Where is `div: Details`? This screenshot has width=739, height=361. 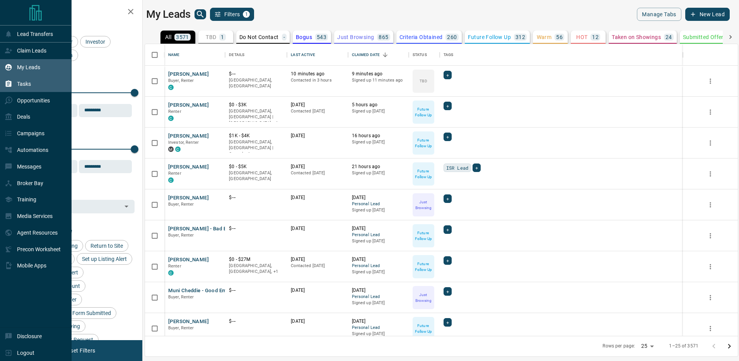
div: Details is located at coordinates (256, 55).